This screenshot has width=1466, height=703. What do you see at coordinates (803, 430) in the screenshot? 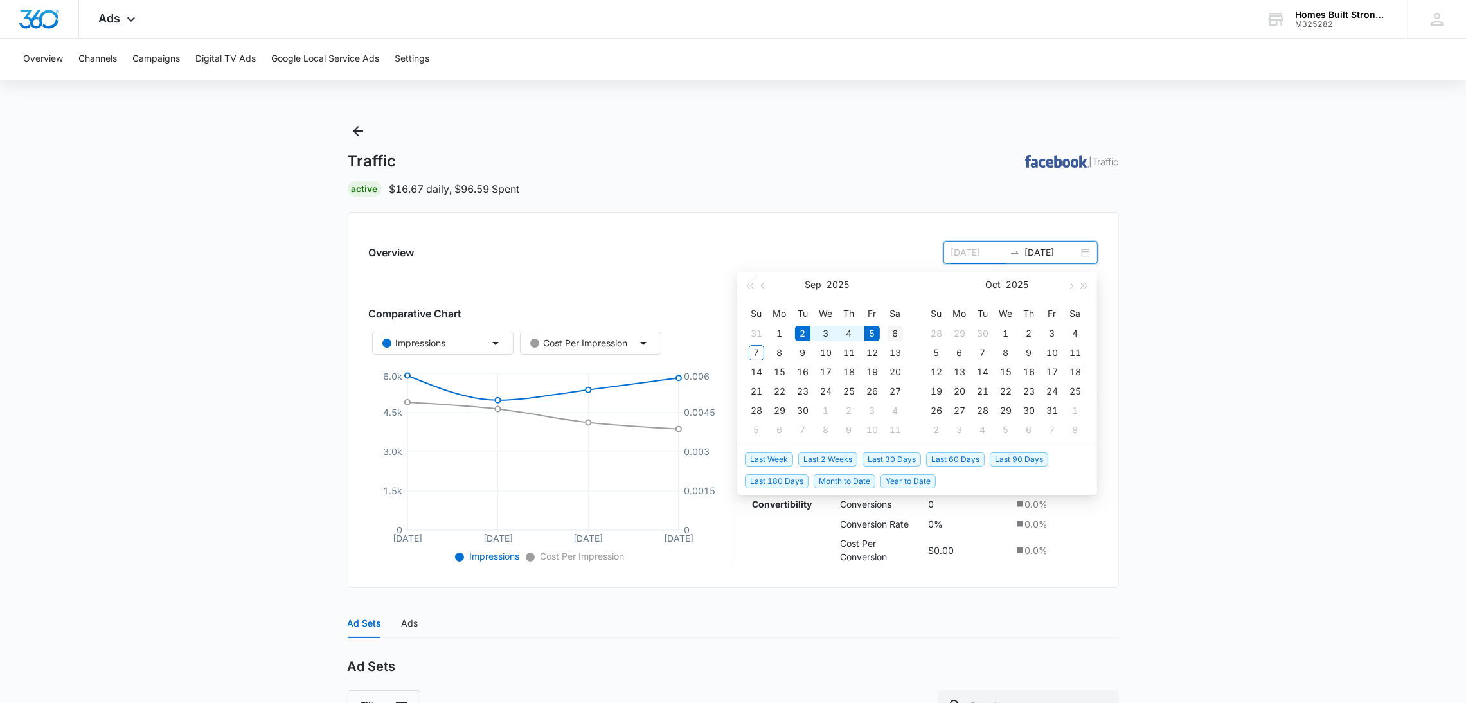
I see `td: 2025-10-07` at bounding box center [803, 430].